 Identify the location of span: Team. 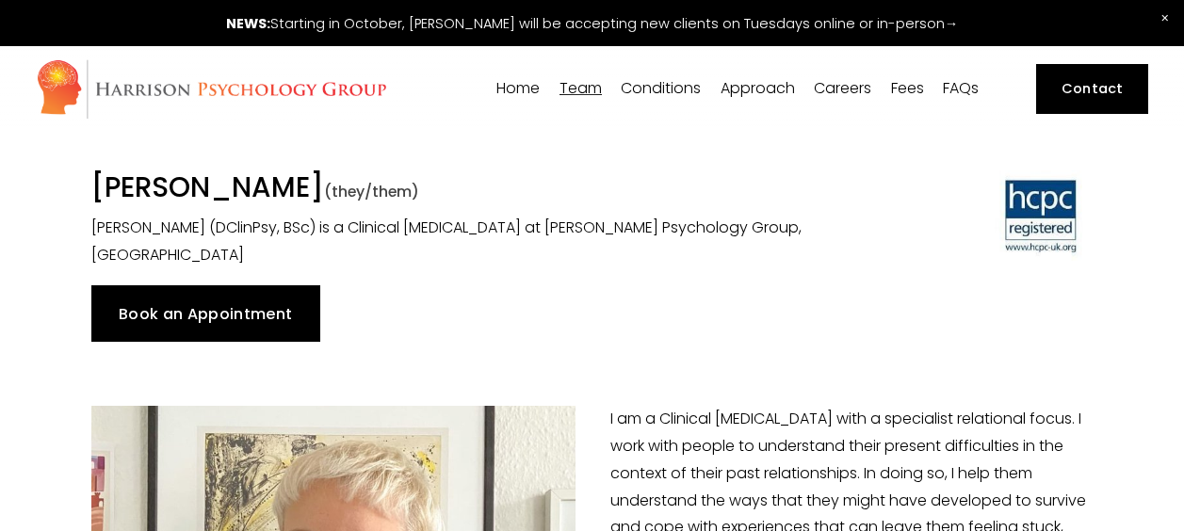
(580, 89).